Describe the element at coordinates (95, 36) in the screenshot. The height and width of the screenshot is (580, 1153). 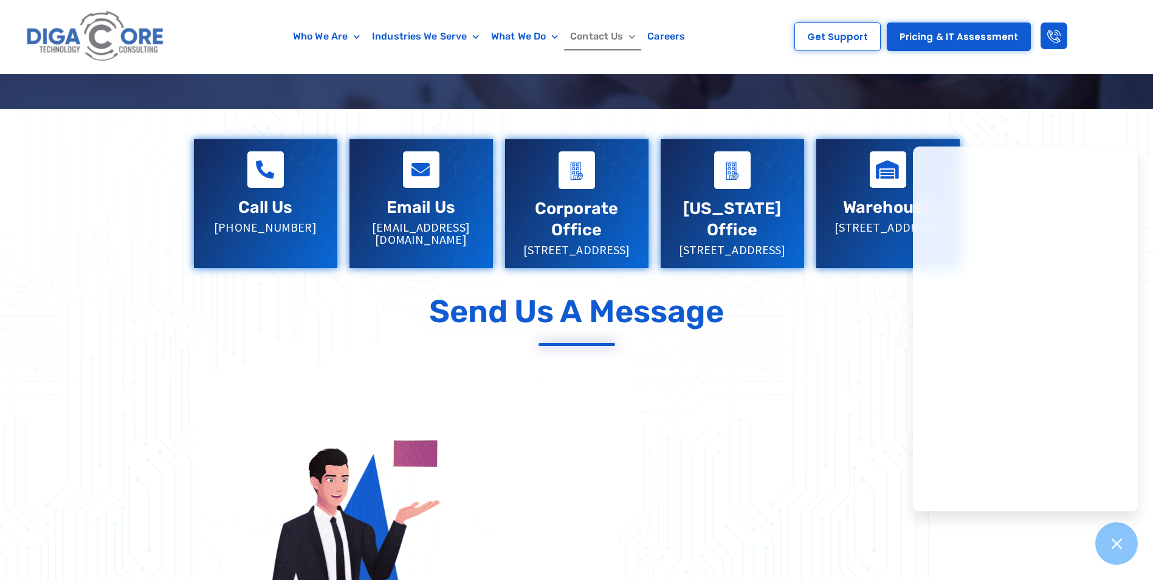
I see `img: Digacore logo 1` at that location.